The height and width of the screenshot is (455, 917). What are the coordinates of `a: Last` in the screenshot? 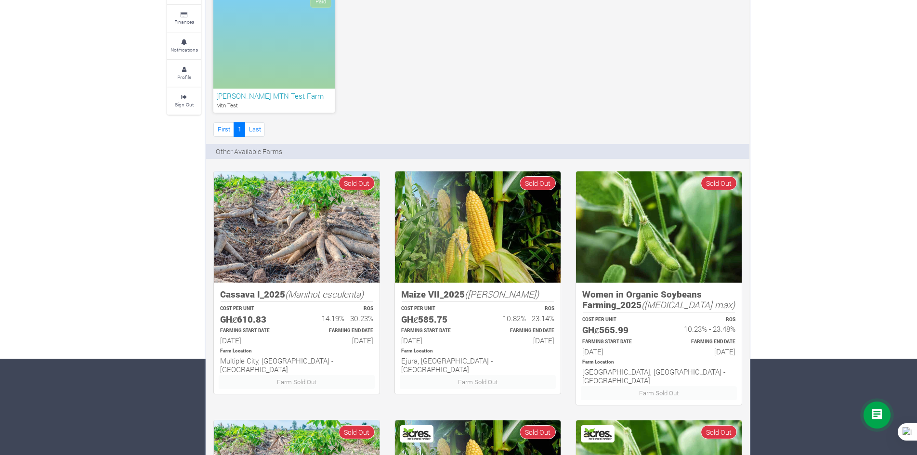 It's located at (255, 129).